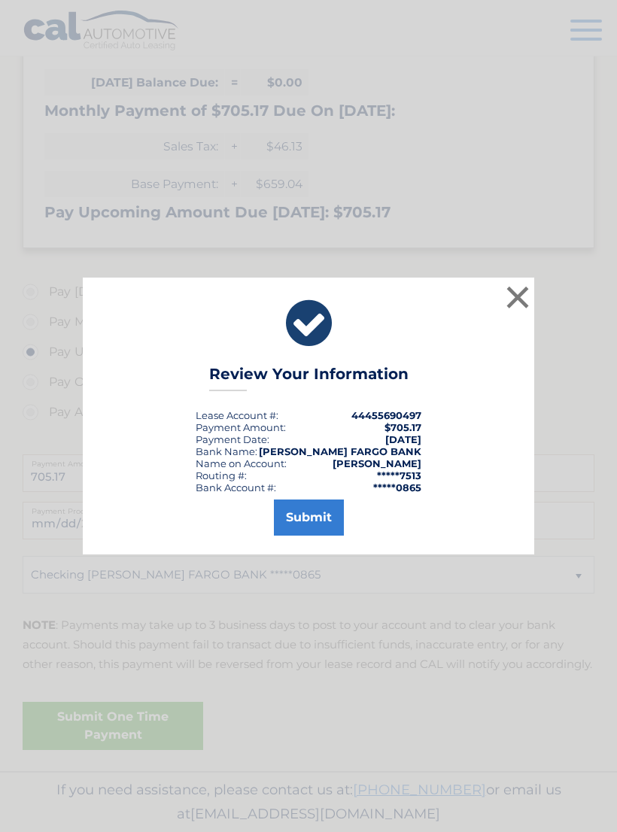 The width and height of the screenshot is (617, 832). What do you see at coordinates (236, 488) in the screenshot?
I see `div: Bank Account #:` at bounding box center [236, 488].